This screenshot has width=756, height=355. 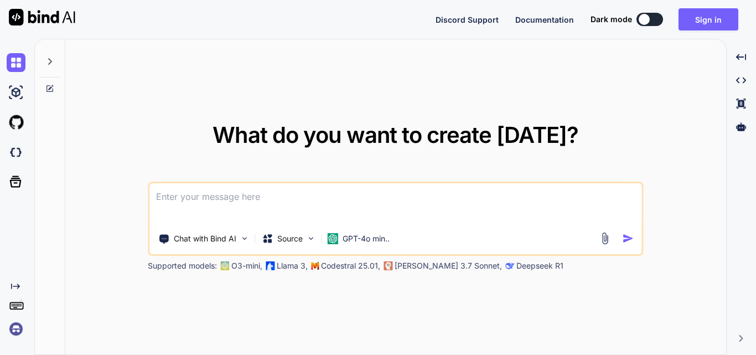 I want to click on img: Pick Models, so click(x=310, y=238).